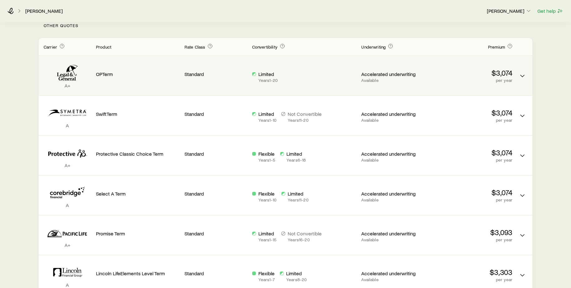  I want to click on p: SwiftTerm, so click(138, 114).